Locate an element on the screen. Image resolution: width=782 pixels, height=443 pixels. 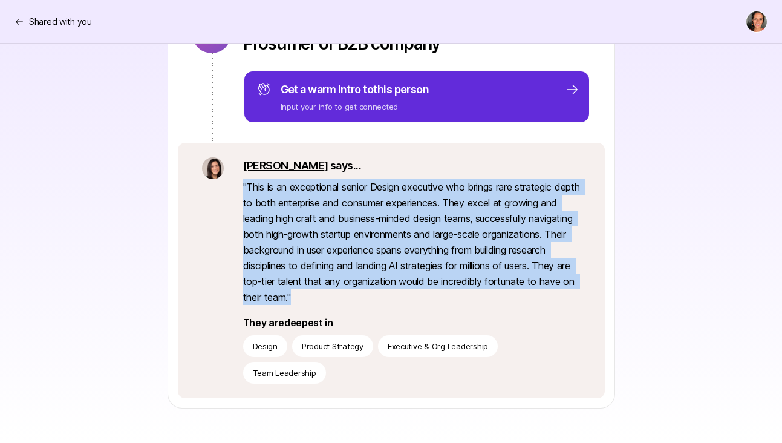
div: Product Strategy is located at coordinates (333, 346).